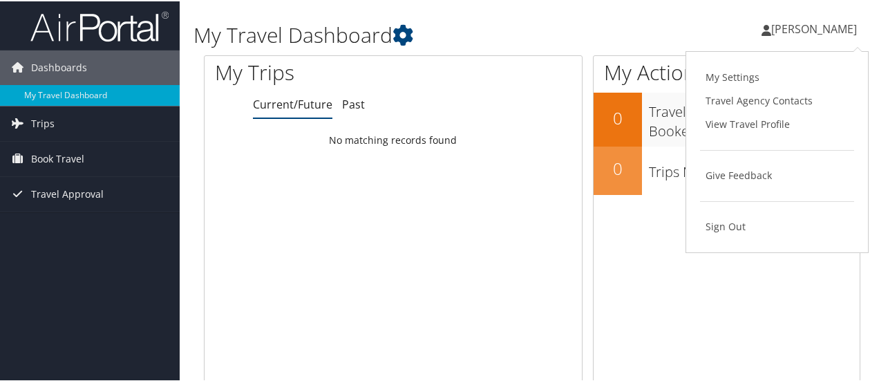 This screenshot has height=381, width=879. I want to click on h1: My Trips, so click(315, 71).